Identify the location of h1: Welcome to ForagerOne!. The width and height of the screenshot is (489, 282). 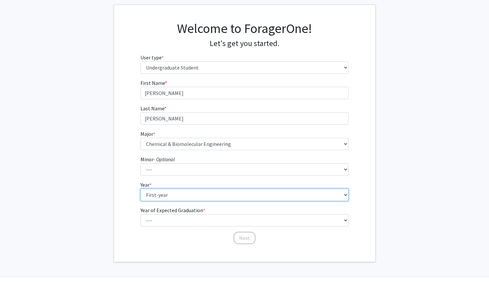
(244, 28).